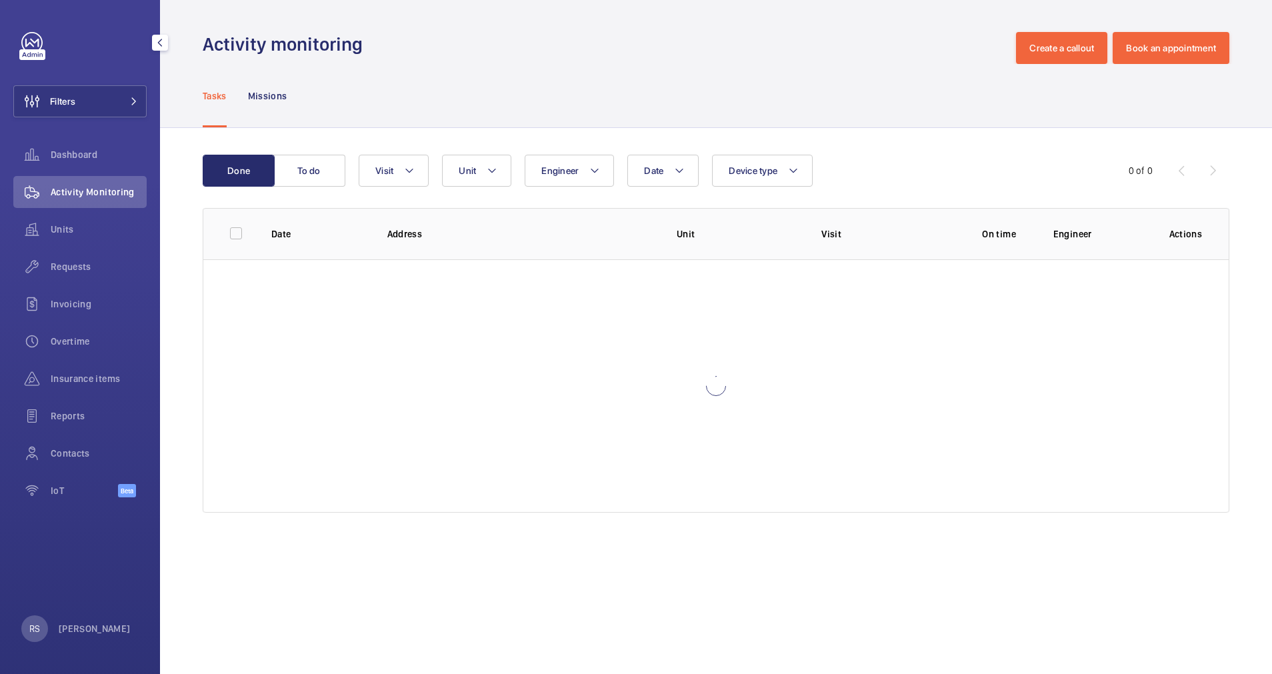 This screenshot has height=674, width=1272. Describe the element at coordinates (738, 234) in the screenshot. I see `p: Unit` at that location.